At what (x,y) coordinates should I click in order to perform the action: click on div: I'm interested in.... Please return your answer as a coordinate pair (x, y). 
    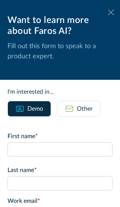
    Looking at the image, I should click on (60, 92).